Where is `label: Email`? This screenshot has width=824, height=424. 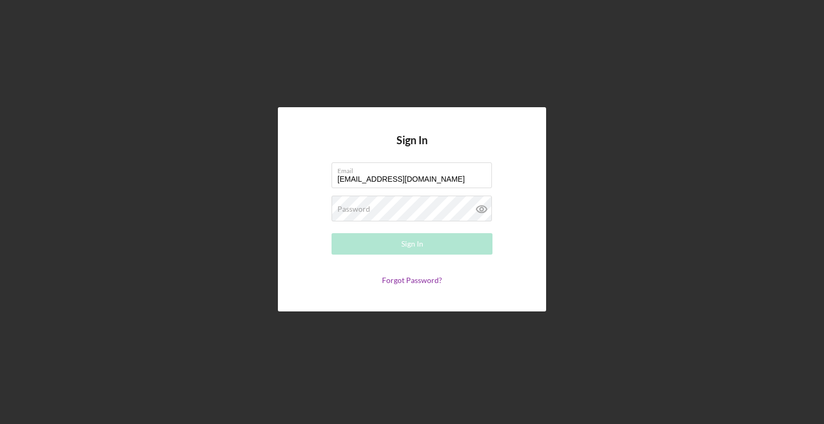 label: Email is located at coordinates (415, 169).